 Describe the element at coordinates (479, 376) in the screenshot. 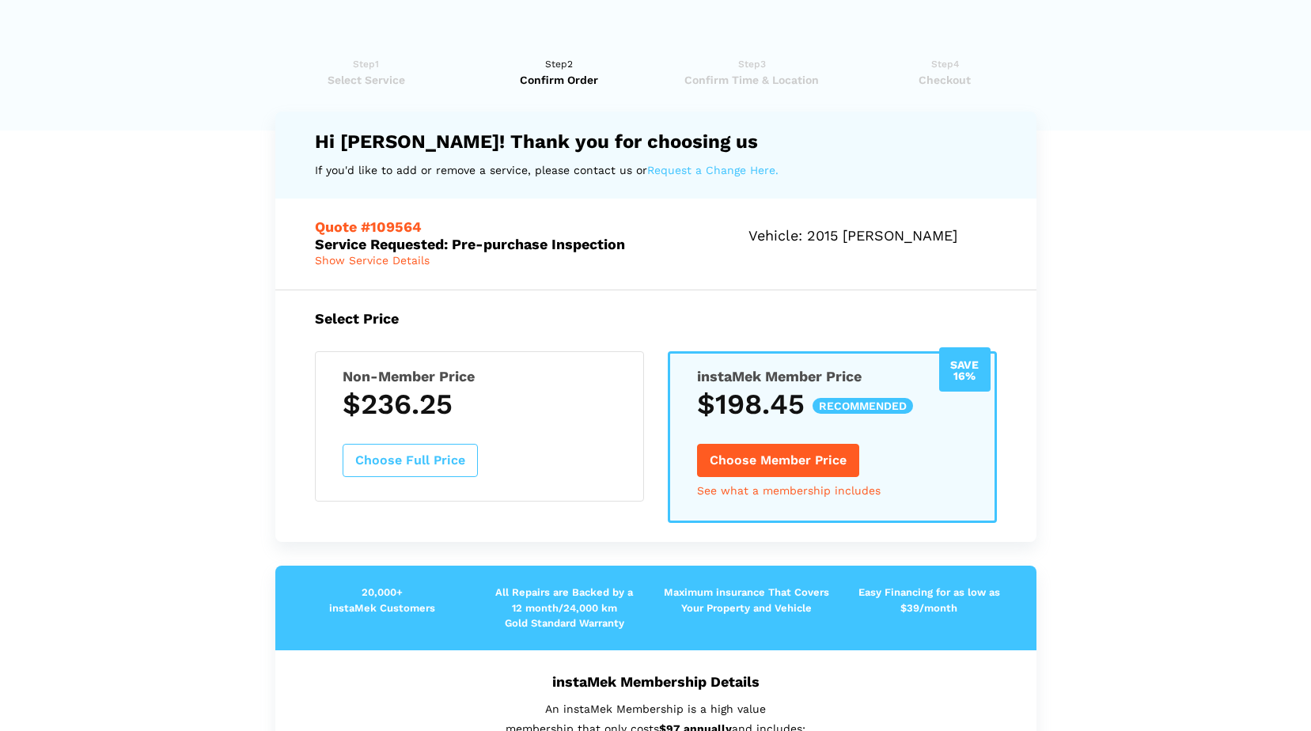

I see `h5: Non-Member Price` at that location.